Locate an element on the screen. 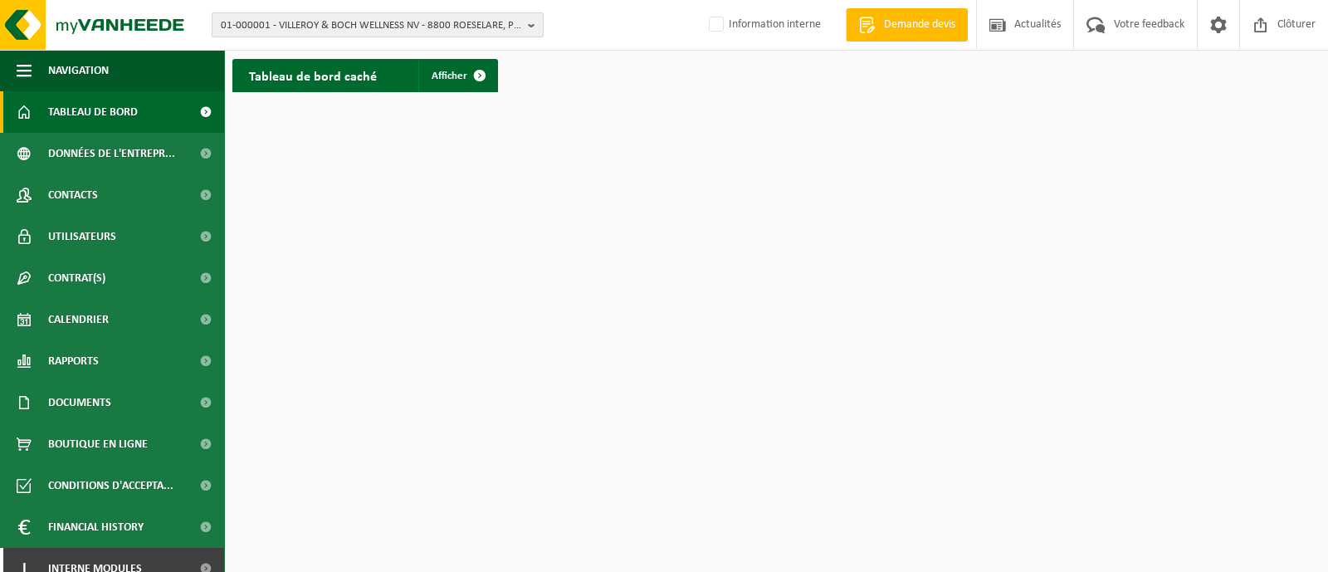 The image size is (1328, 572). span: Tableau de bord is located at coordinates (93, 112).